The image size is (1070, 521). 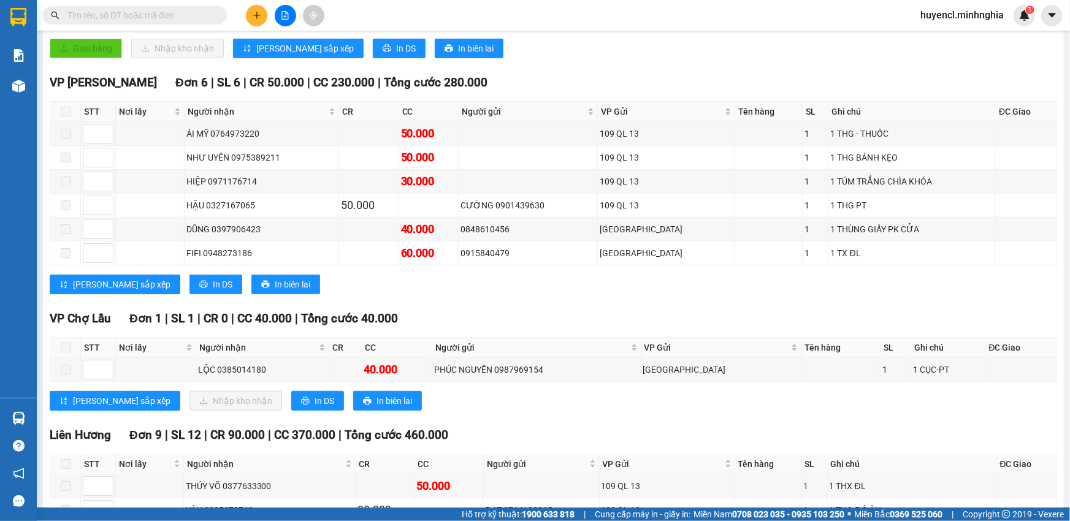 I want to click on input: Tìm tên, số ĐT hoặc mã đơn, so click(x=140, y=15).